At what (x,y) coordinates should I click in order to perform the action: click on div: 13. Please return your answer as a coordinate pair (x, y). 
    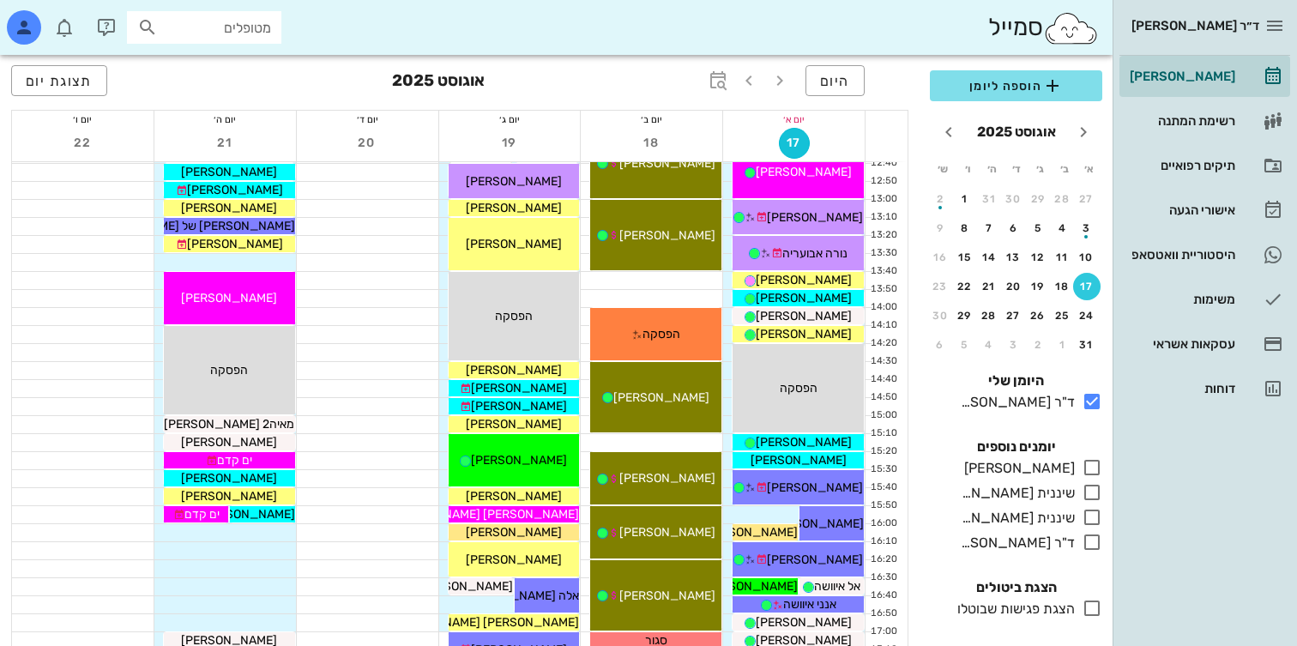
    Looking at the image, I should click on (1014, 257).